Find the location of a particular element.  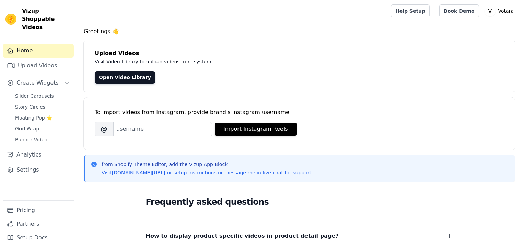

button: Create Widgets is located at coordinates (38, 83).